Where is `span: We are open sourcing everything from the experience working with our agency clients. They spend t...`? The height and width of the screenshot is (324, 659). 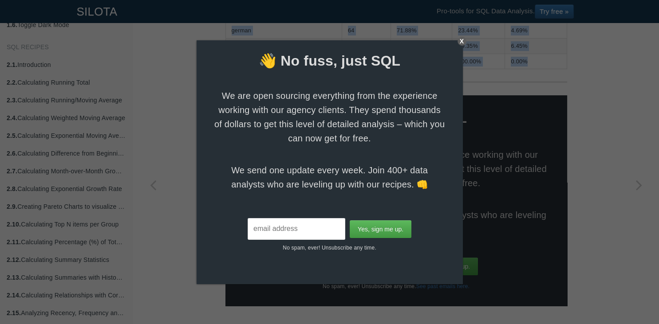 span: We are open sourcing everything from the experience working with our agency clients. They spend t... is located at coordinates (330, 117).